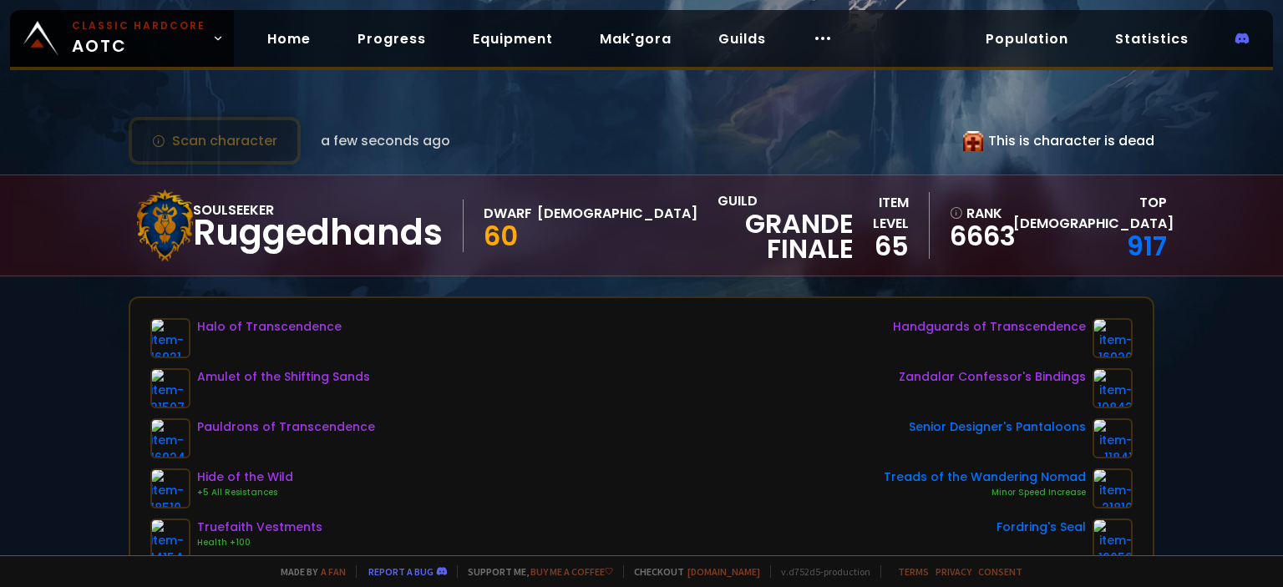 The image size is (1283, 587). Describe the element at coordinates (500, 236) in the screenshot. I see `span: 60` at that location.